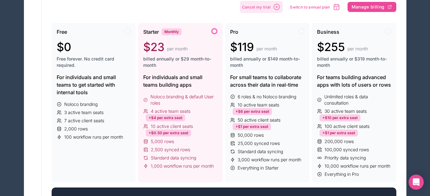 The width and height of the screenshot is (430, 196). I want to click on span: $119, so click(242, 47).